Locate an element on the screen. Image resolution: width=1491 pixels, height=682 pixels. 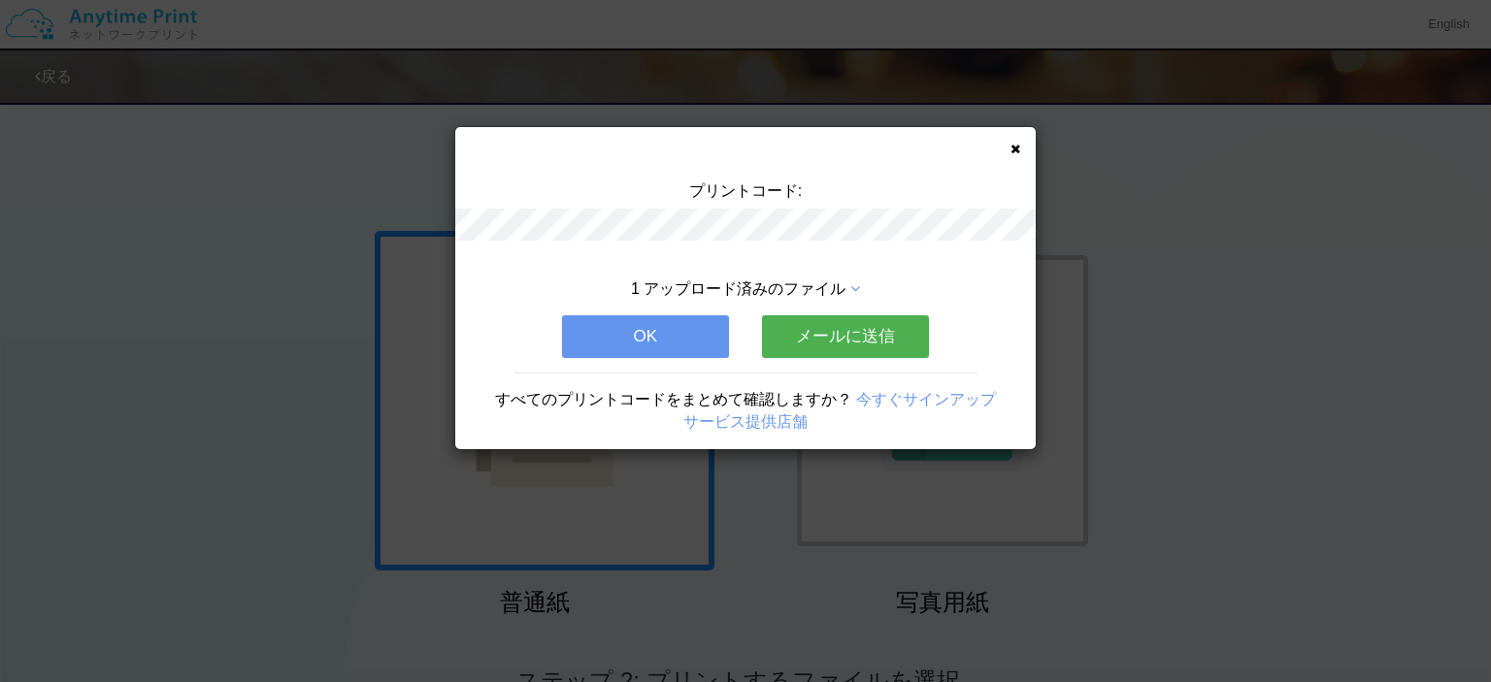
a: サービス提供店舗 is located at coordinates (746, 421).